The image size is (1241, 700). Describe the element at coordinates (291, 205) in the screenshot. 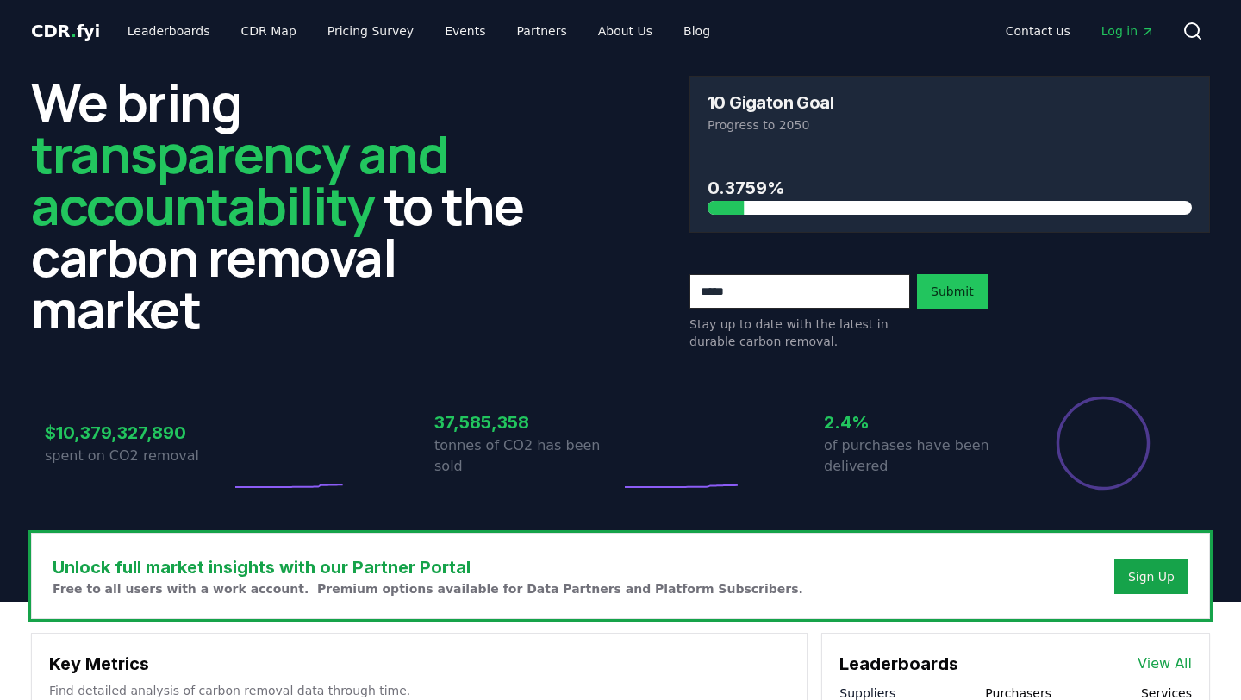

I see `h2: We bring to the carbon removal market` at that location.